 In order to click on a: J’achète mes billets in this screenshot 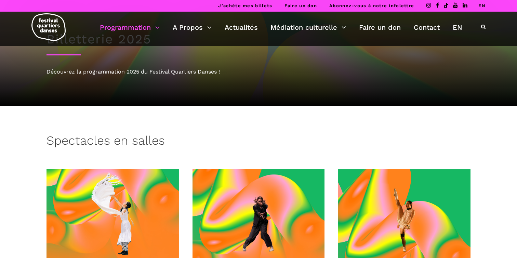, I will do `click(245, 5)`.